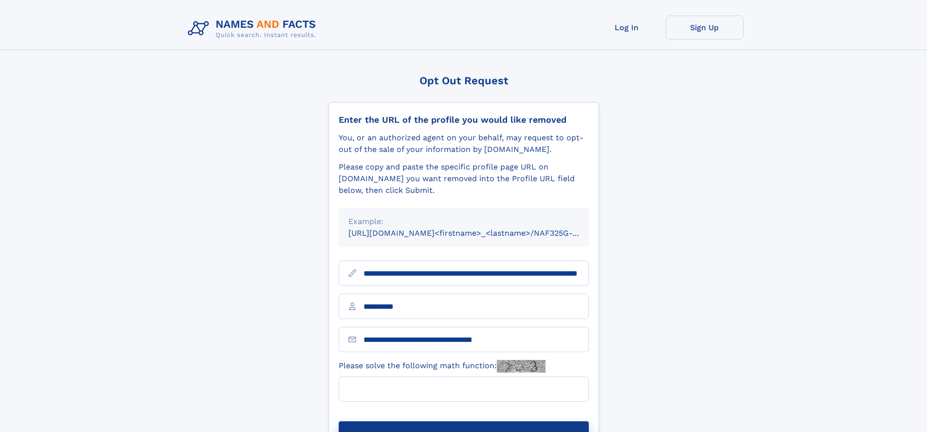  Describe the element at coordinates (442, 366) in the screenshot. I see `label: Please solve the following math function:` at that location.